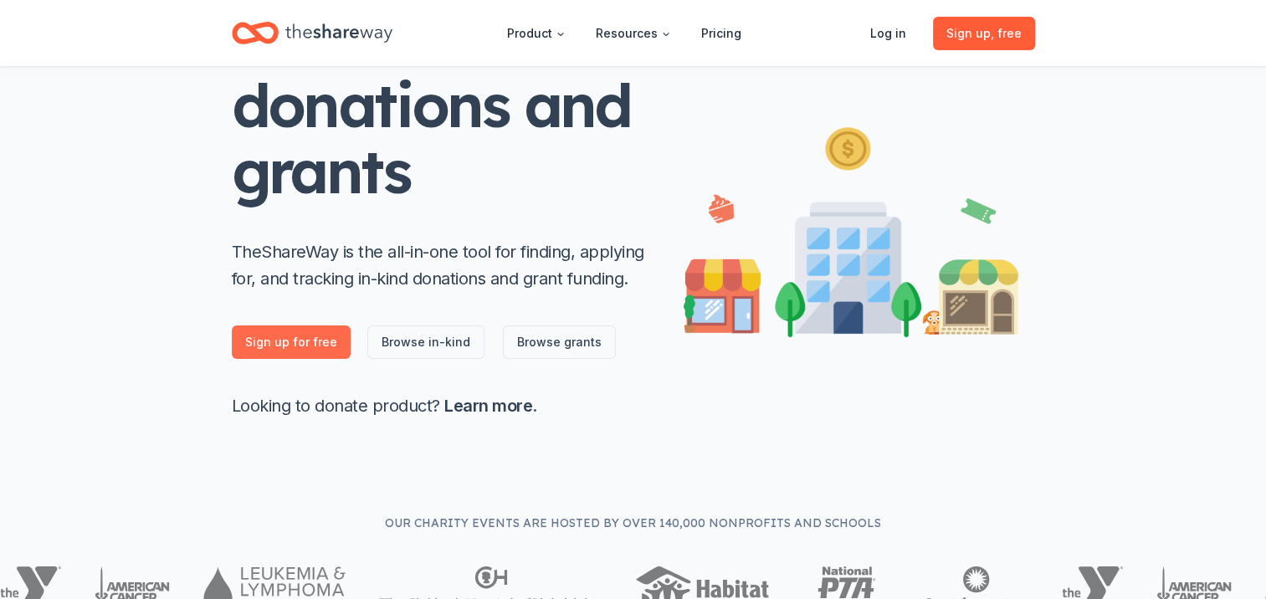 Image resolution: width=1266 pixels, height=599 pixels. Describe the element at coordinates (441, 406) in the screenshot. I see `p: Looking to donate product? .` at that location.